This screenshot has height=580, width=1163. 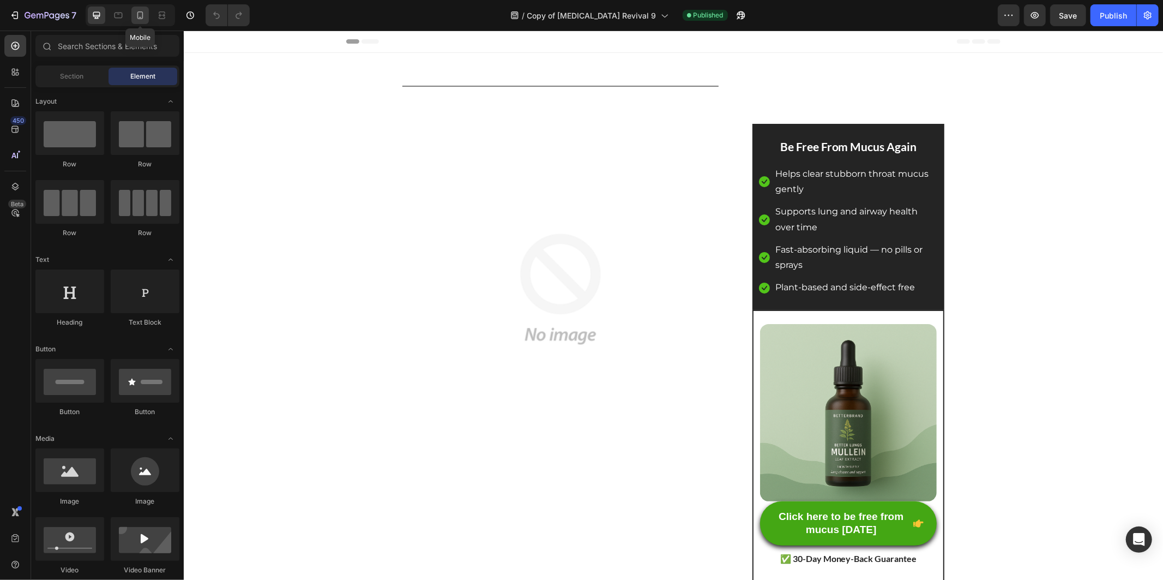 What do you see at coordinates (227, 15) in the screenshot?
I see `div: Undo/Redo` at bounding box center [227, 15].